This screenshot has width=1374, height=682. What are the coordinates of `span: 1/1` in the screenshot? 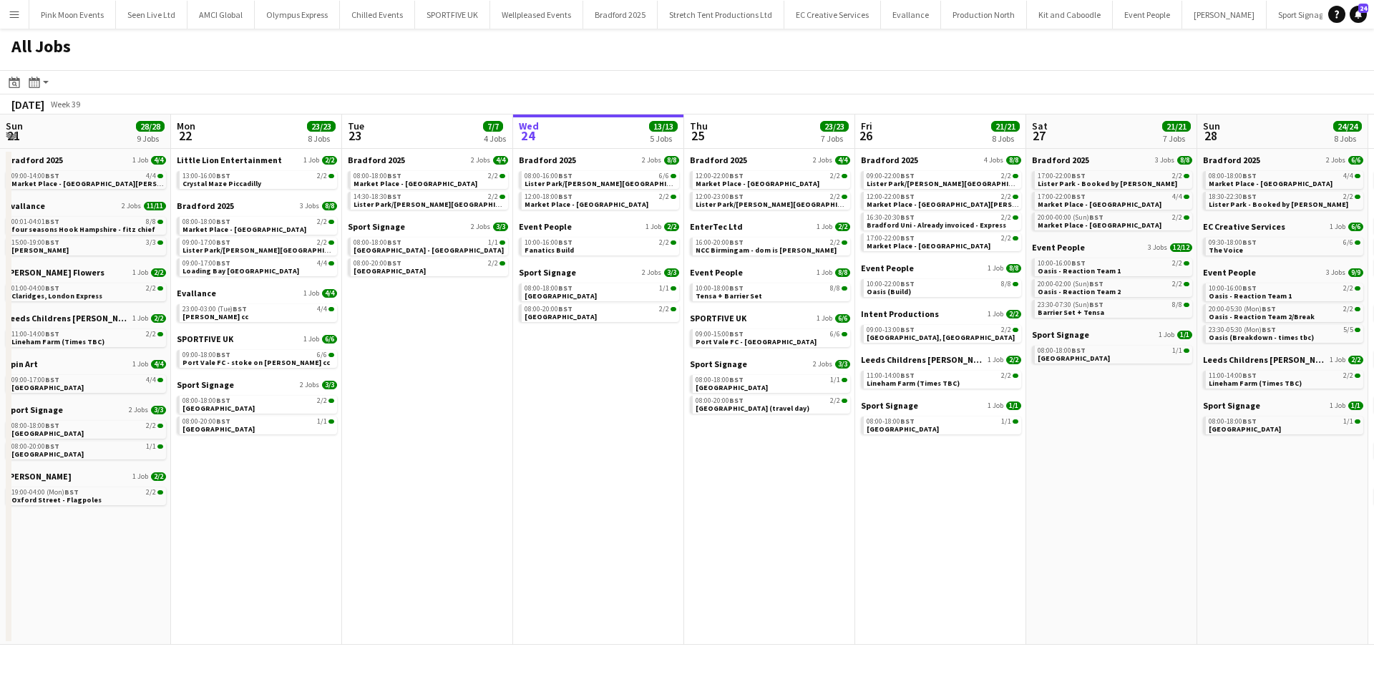 It's located at (664, 288).